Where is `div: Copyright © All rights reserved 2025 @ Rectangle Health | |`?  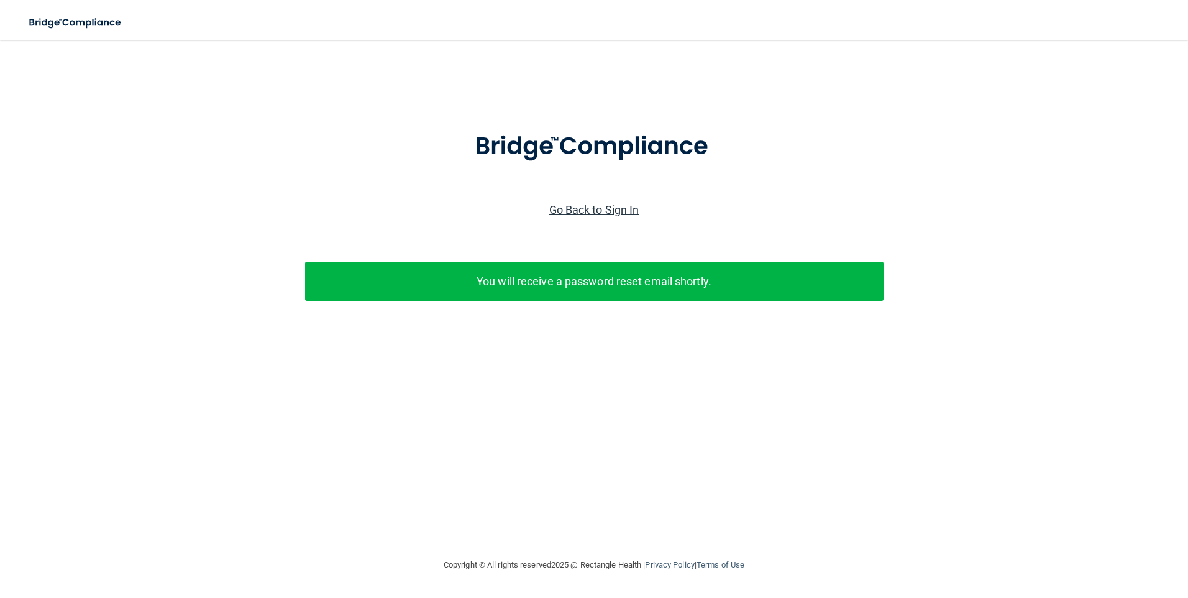 div: Copyright © All rights reserved 2025 @ Rectangle Health | | is located at coordinates (594, 565).